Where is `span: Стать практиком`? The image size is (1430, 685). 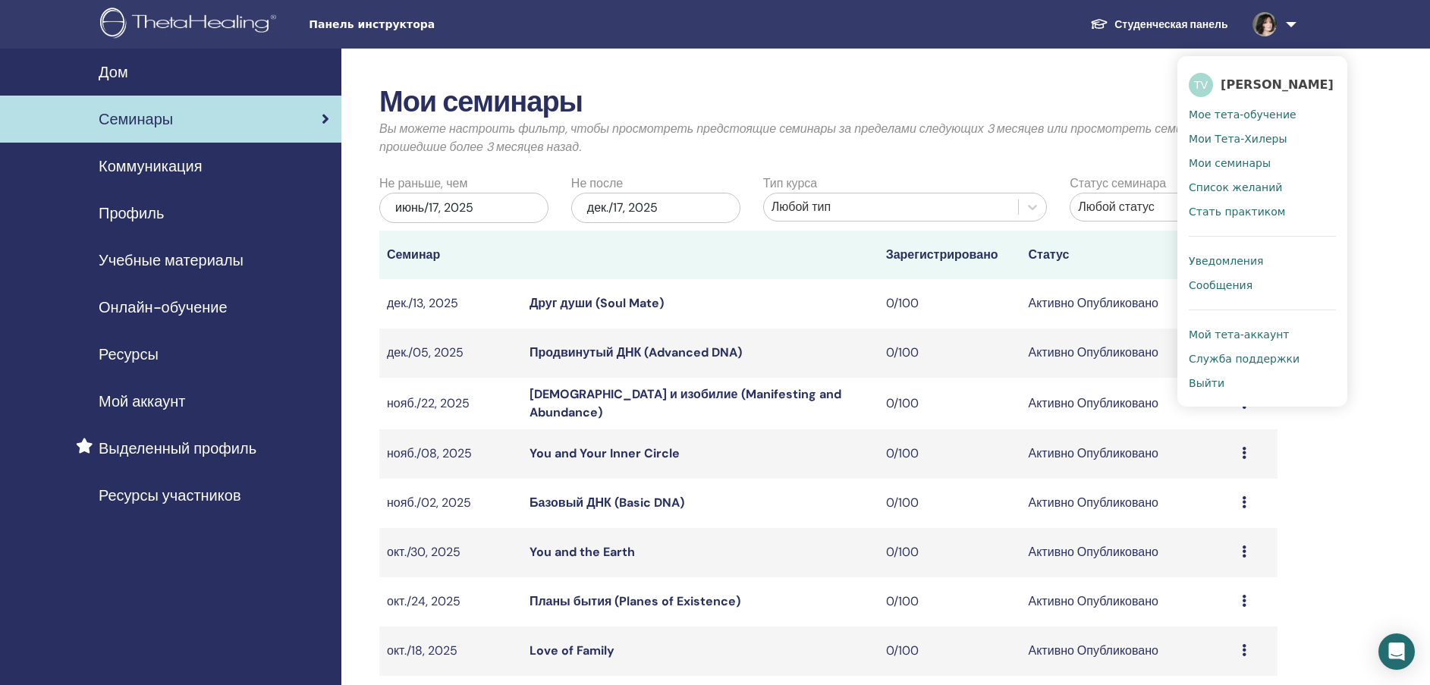 span: Стать практиком is located at coordinates (1237, 212).